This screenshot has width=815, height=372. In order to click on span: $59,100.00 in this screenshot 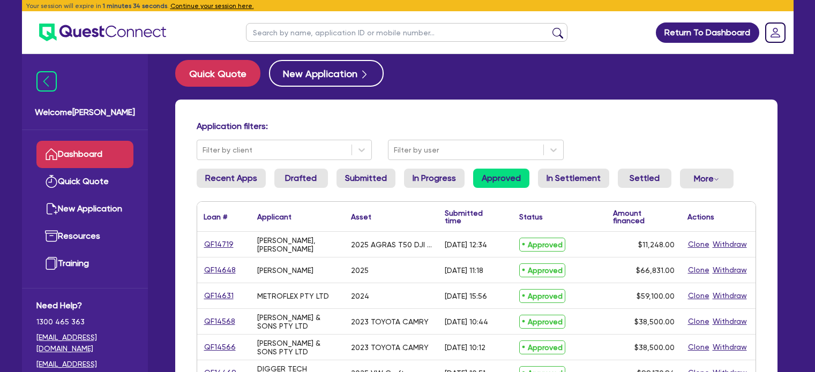, I will do `click(655, 296)`.